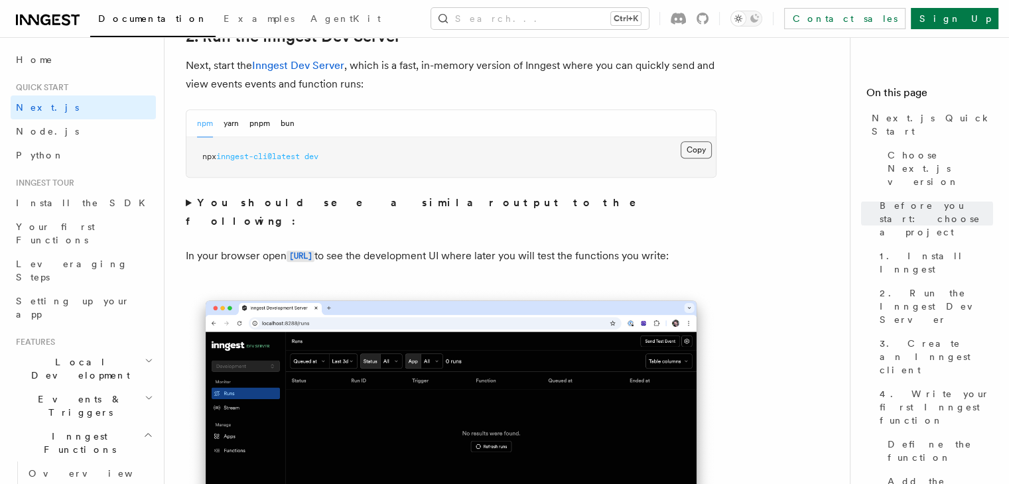  I want to click on span: Choose Next.js version, so click(940, 169).